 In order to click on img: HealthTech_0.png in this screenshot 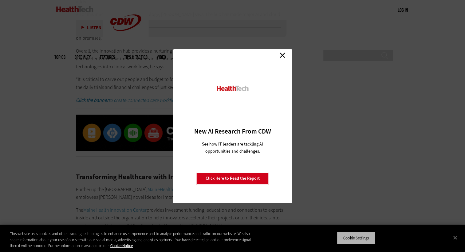, I will do `click(232, 88)`.